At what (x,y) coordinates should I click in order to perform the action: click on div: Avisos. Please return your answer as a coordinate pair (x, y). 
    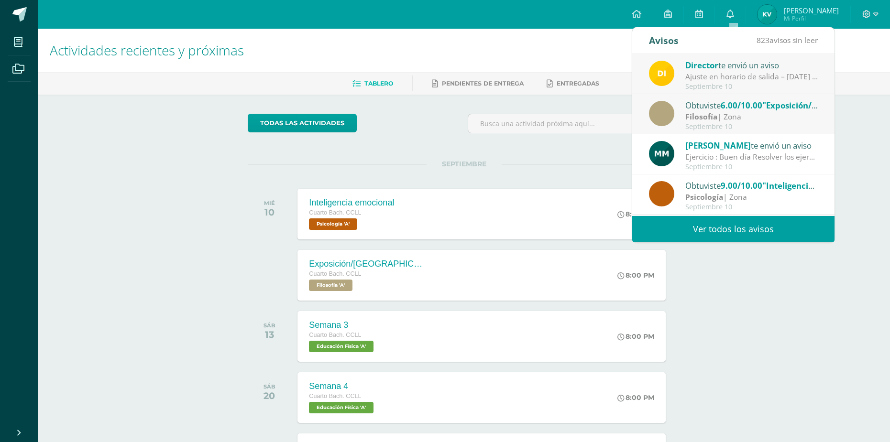
    Looking at the image, I should click on (664, 40).